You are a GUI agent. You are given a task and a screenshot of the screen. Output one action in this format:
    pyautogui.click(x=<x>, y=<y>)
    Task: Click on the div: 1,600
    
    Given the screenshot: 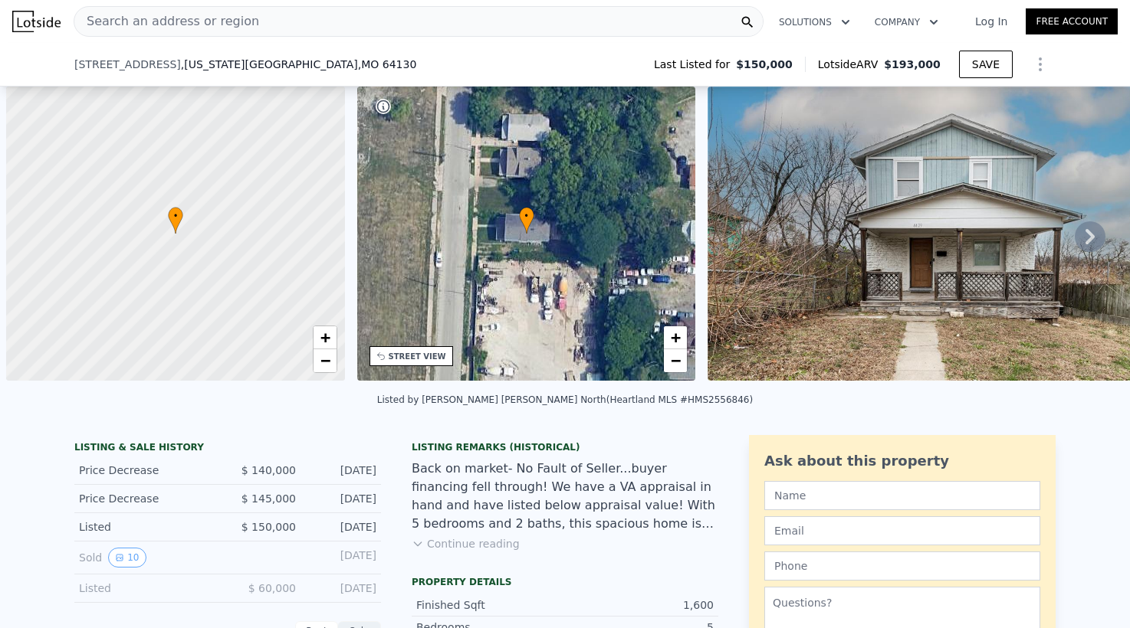 What is the action you would take?
    pyautogui.click(x=639, y=605)
    